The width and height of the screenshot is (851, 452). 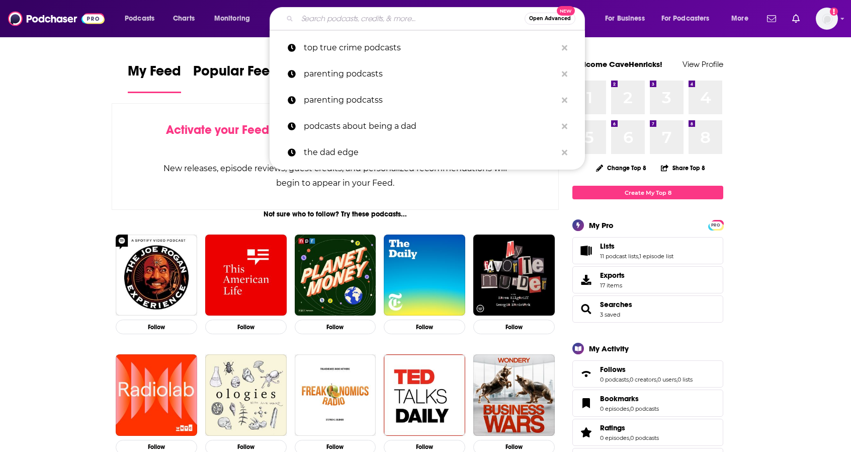 What do you see at coordinates (667, 379) in the screenshot?
I see `a: 0 users` at bounding box center [667, 379].